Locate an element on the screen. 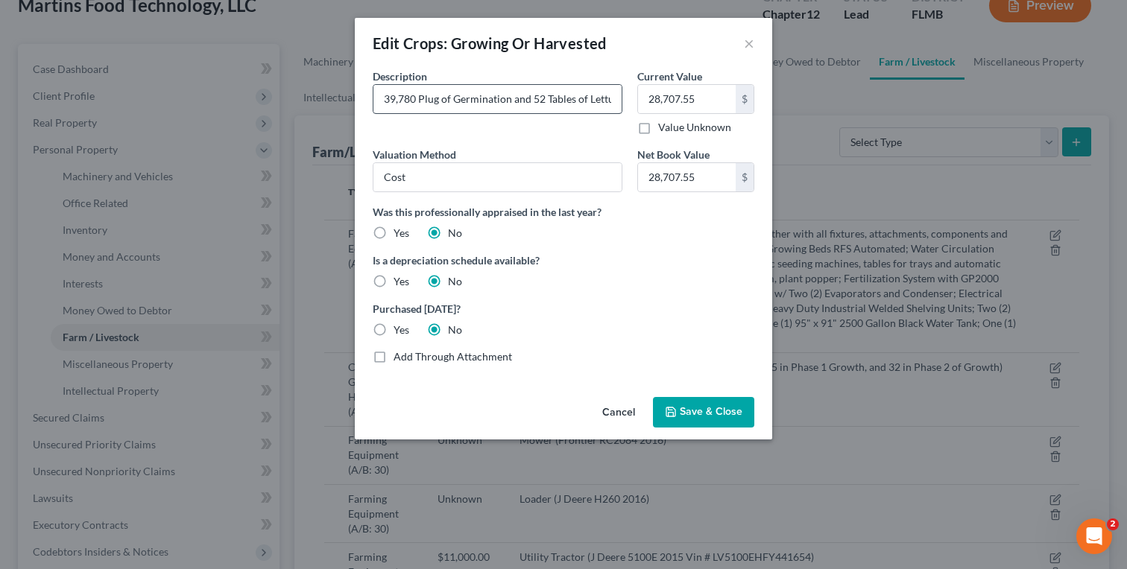 The image size is (1127, 569). label: Was this professionally appraised in the last year? is located at coordinates (563, 212).